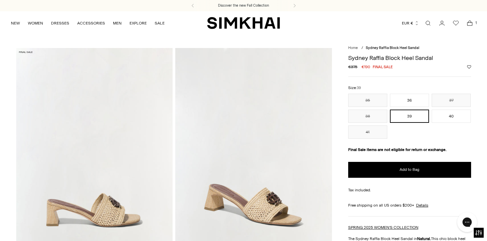 Image resolution: width=487 pixels, height=241 pixels. I want to click on span: Sydney Raffia Block Heel Sandal, so click(393, 48).